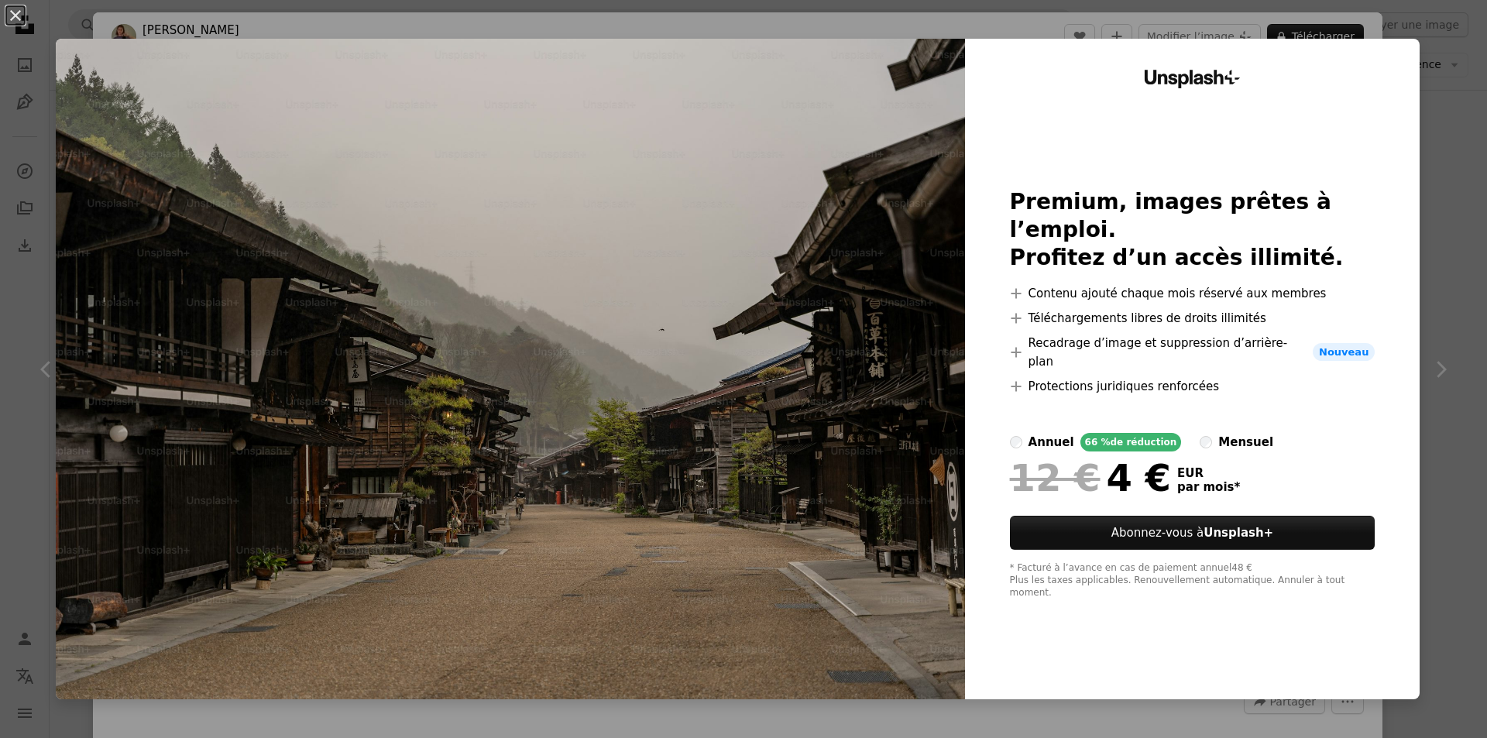 The image size is (1487, 738). What do you see at coordinates (1192, 533) in the screenshot?
I see `button: Abonnez-vous àUnsplash+` at bounding box center [1192, 533].